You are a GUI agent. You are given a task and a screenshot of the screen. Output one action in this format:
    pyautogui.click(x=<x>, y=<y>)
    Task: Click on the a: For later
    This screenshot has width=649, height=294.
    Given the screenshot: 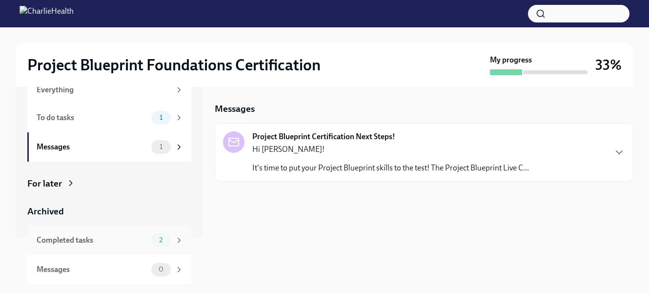 What is the action you would take?
    pyautogui.click(x=109, y=183)
    